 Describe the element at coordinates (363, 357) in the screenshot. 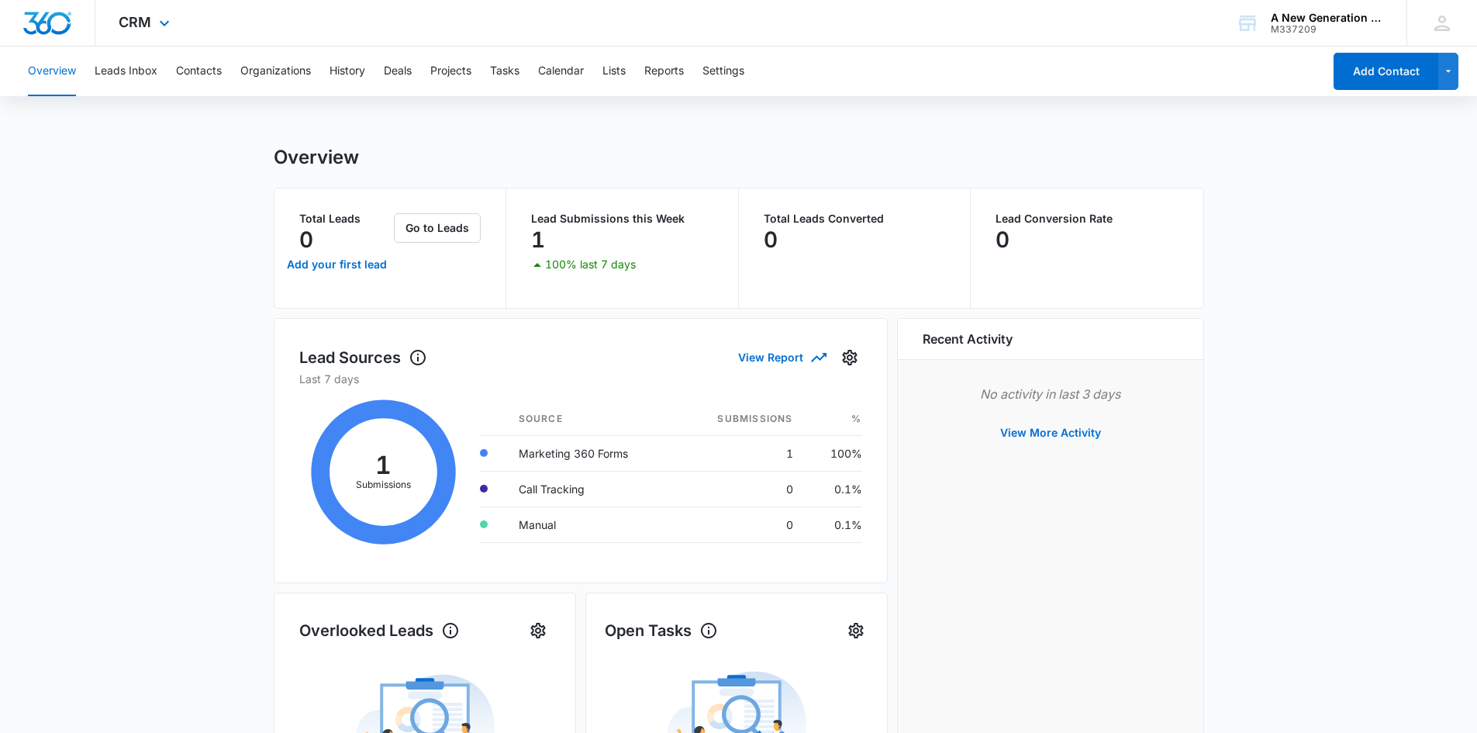

I see `h1: Lead Sources` at that location.